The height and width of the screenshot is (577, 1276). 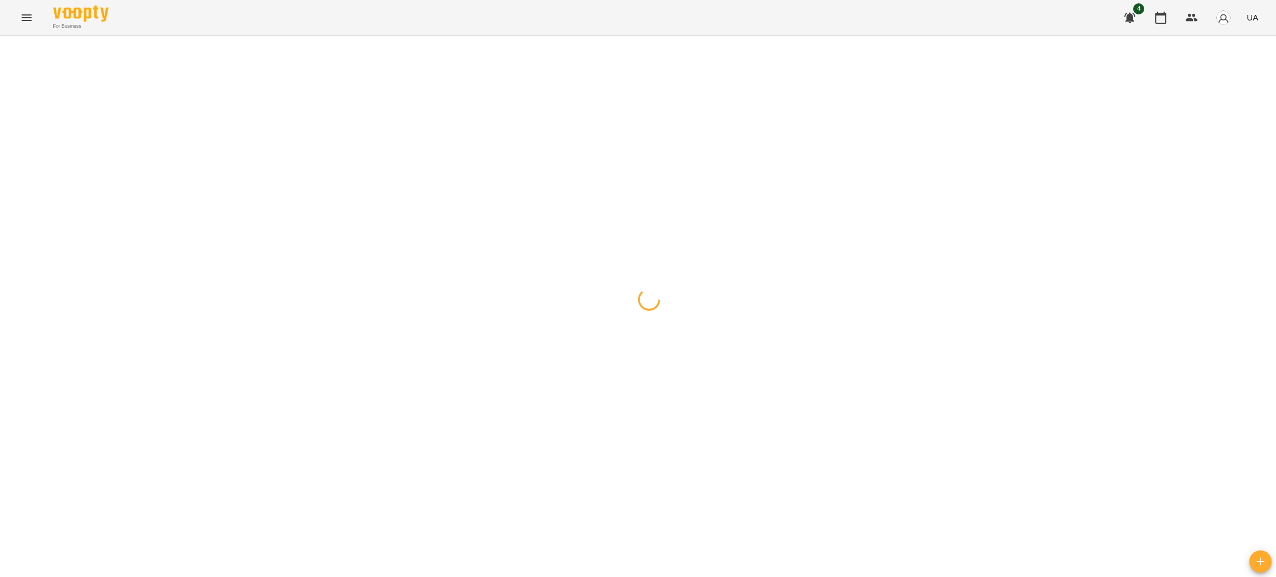 What do you see at coordinates (1139, 9) in the screenshot?
I see `span: 4` at bounding box center [1139, 9].